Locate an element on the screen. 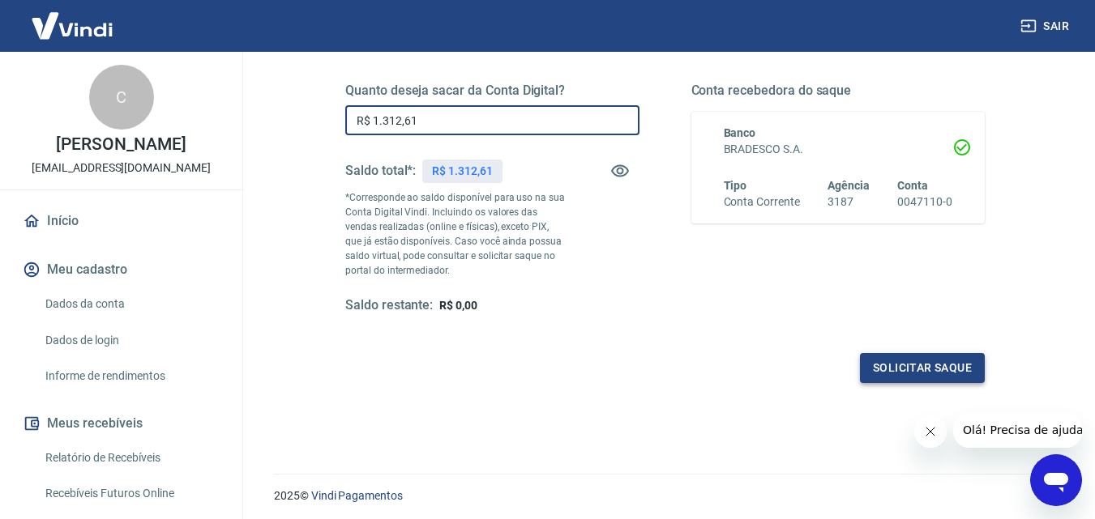 Image resolution: width=1095 pixels, height=519 pixels. a: Dados da conta is located at coordinates (130, 304).